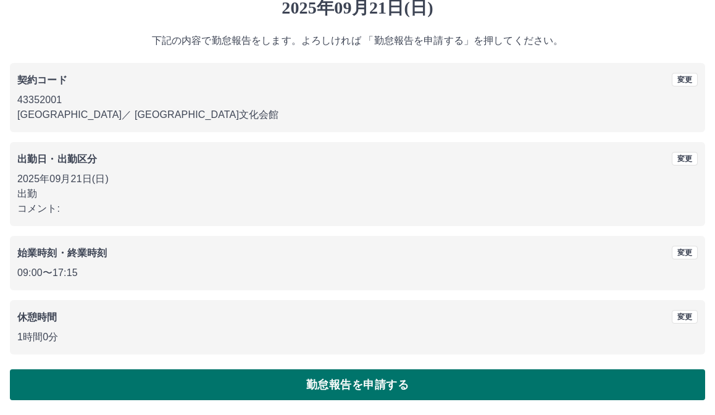 This screenshot has height=415, width=715. What do you see at coordinates (357, 100) in the screenshot?
I see `p: 43352001` at bounding box center [357, 100].